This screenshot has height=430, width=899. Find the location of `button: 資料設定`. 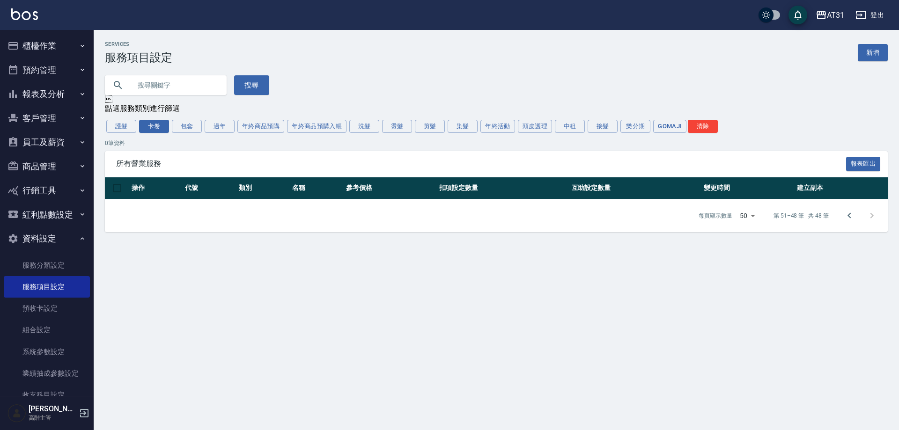

button: 資料設定 is located at coordinates (47, 239).